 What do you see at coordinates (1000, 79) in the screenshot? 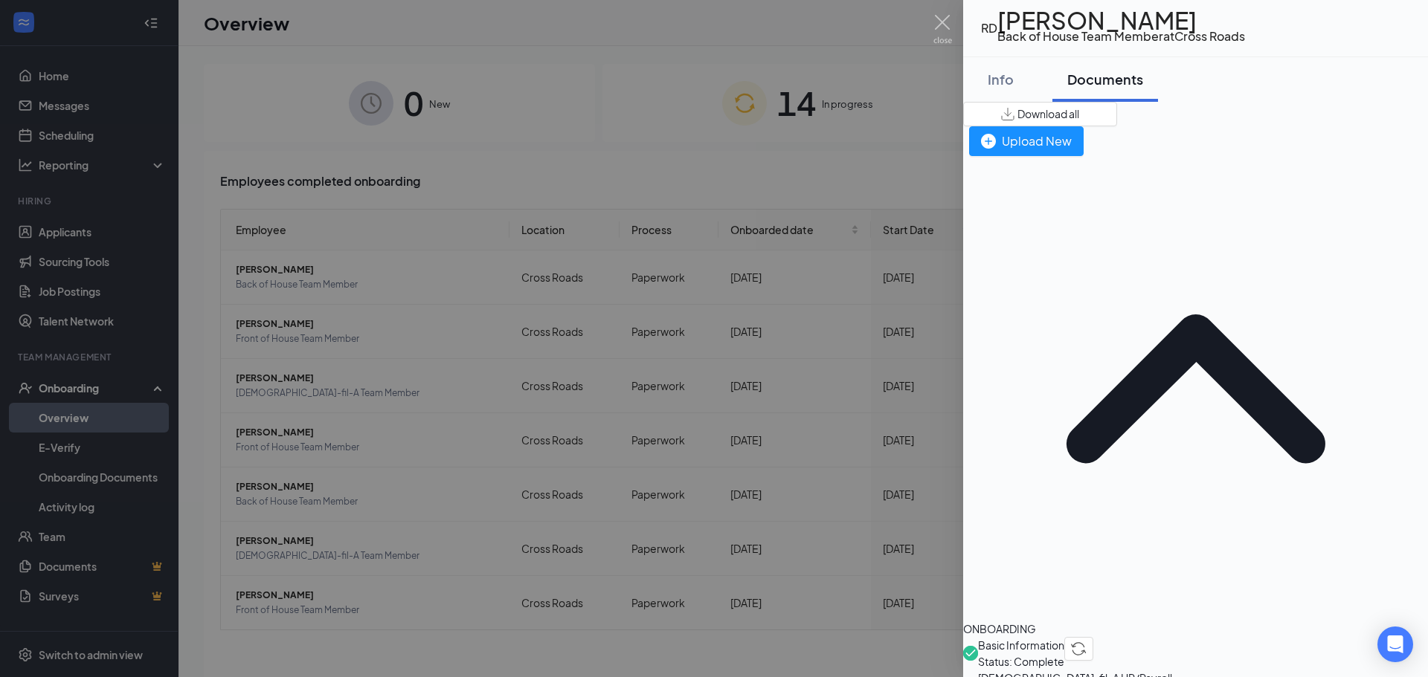
I see `div: Info` at bounding box center [1000, 79].